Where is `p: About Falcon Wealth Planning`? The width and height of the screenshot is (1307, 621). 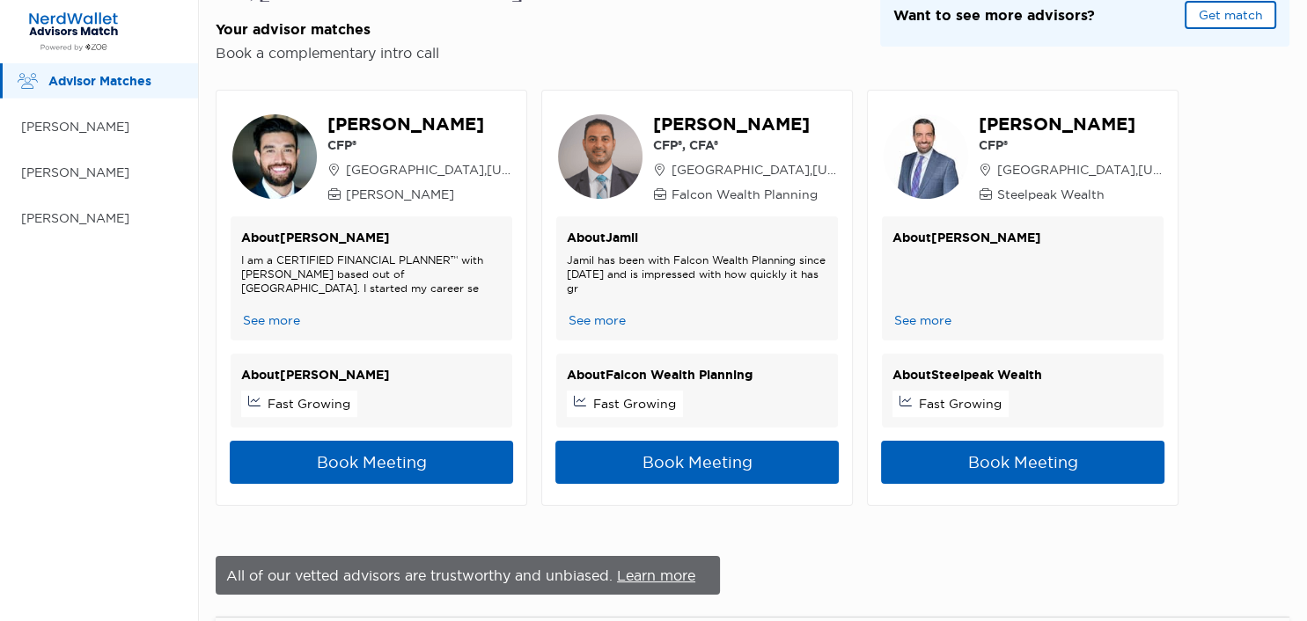 p: About Falcon Wealth Planning is located at coordinates (697, 375).